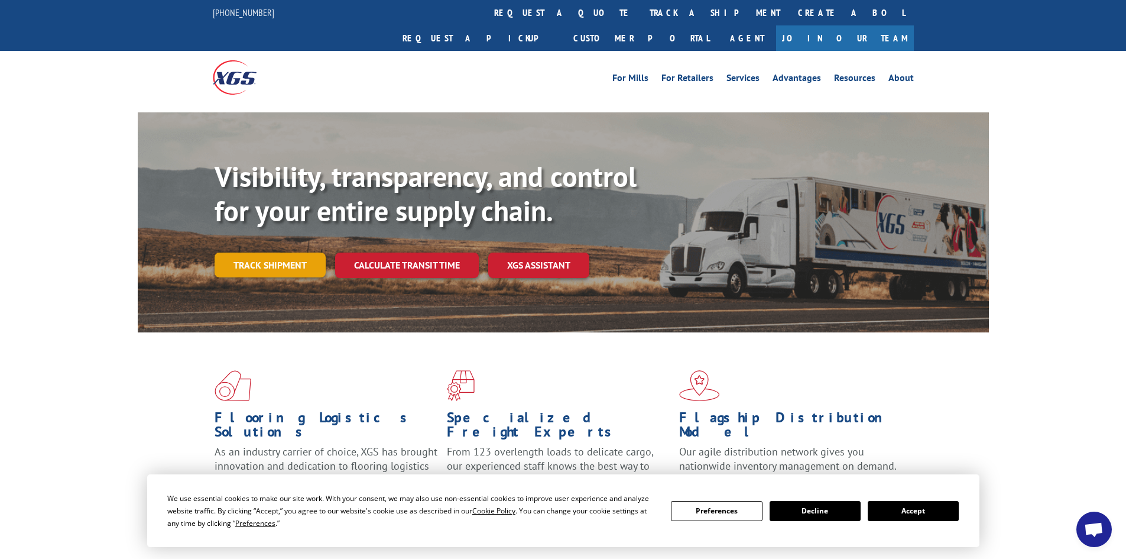 This screenshot has height=559, width=1126. What do you see at coordinates (326, 465) in the screenshot?
I see `span: As an industry carrier of choice, XGS has brought innovation and dedication to flooring logistics...` at bounding box center [326, 465].